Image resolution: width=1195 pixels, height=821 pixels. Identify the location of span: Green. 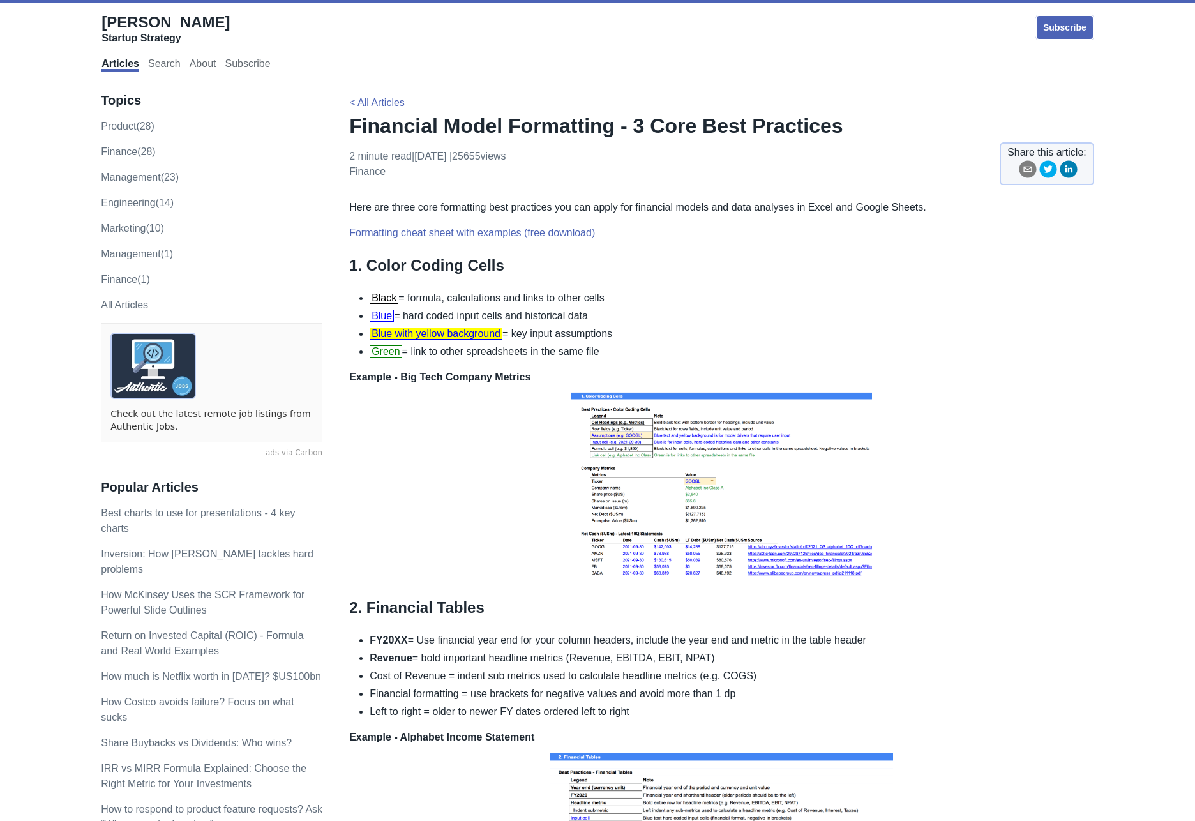
(386, 351).